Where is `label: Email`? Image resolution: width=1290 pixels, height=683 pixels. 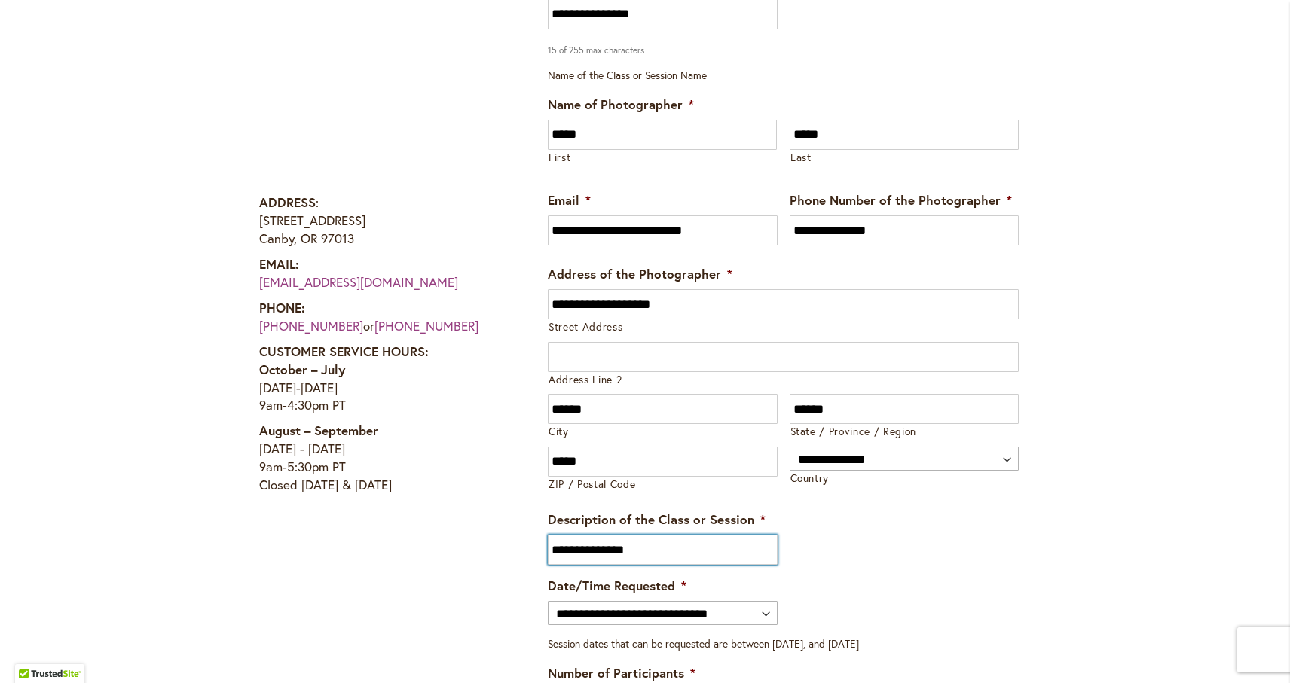 label: Email is located at coordinates (569, 200).